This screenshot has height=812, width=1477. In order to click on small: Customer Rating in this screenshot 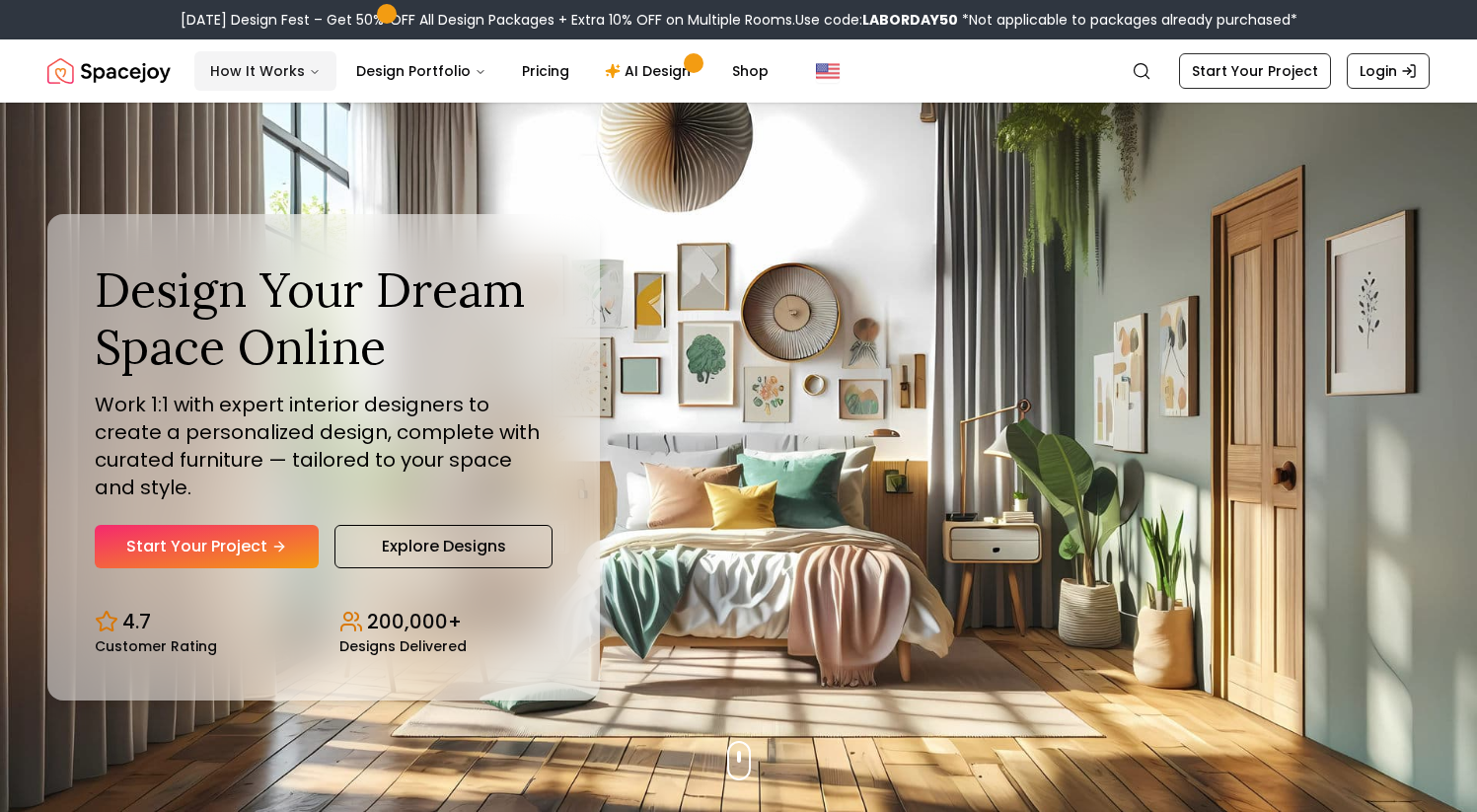, I will do `click(156, 646)`.